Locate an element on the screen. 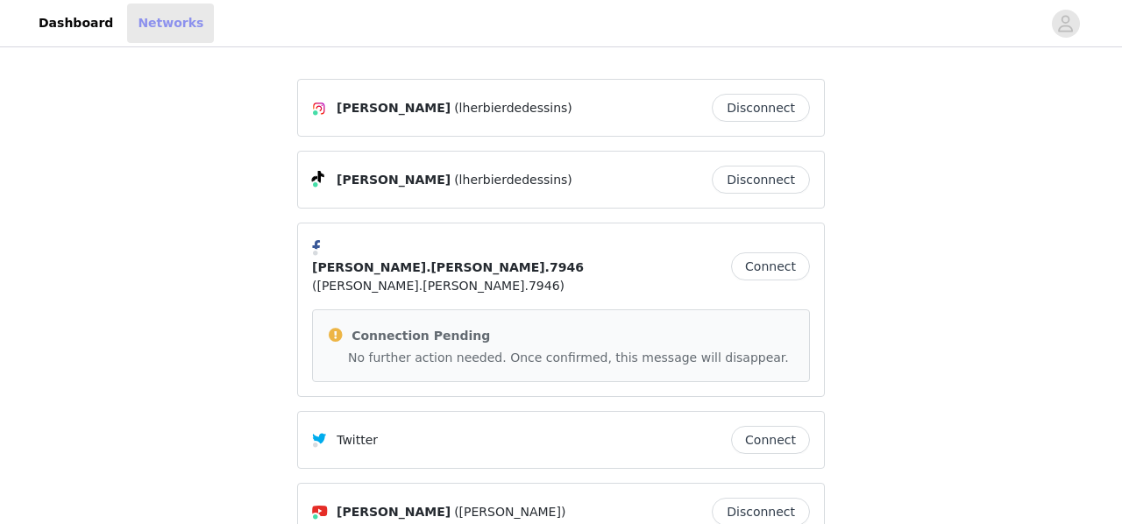  div: avatar is located at coordinates (1065, 24).